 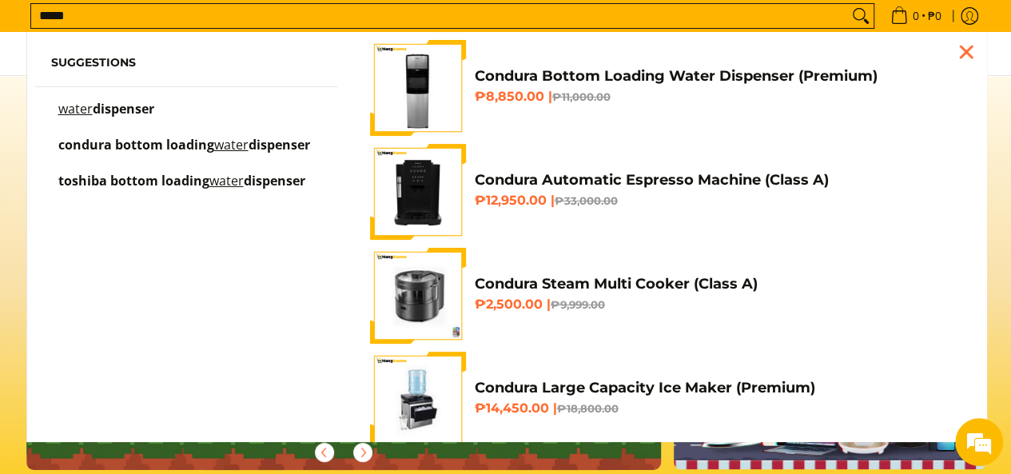 What do you see at coordinates (585, 201) in the screenshot?
I see `del: ₱33,000.00` at bounding box center [585, 201].